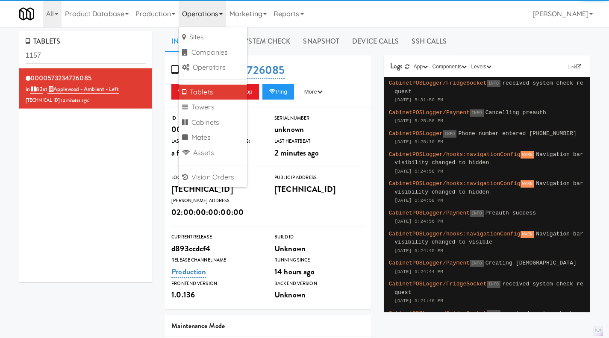 Image resolution: width=609 pixels, height=338 pixels. I want to click on div: Local IP Address, so click(216, 178).